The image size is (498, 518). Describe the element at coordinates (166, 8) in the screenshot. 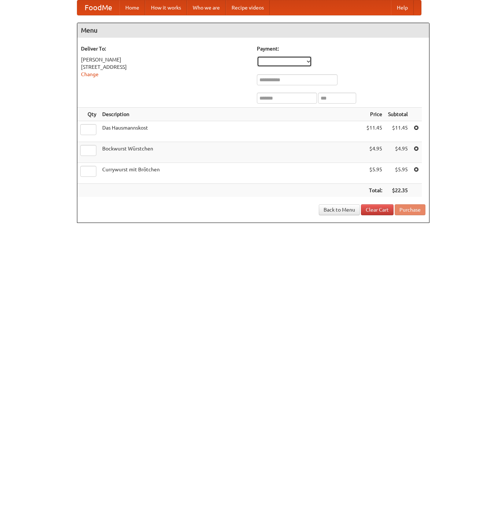

I see `a: How it works` at that location.